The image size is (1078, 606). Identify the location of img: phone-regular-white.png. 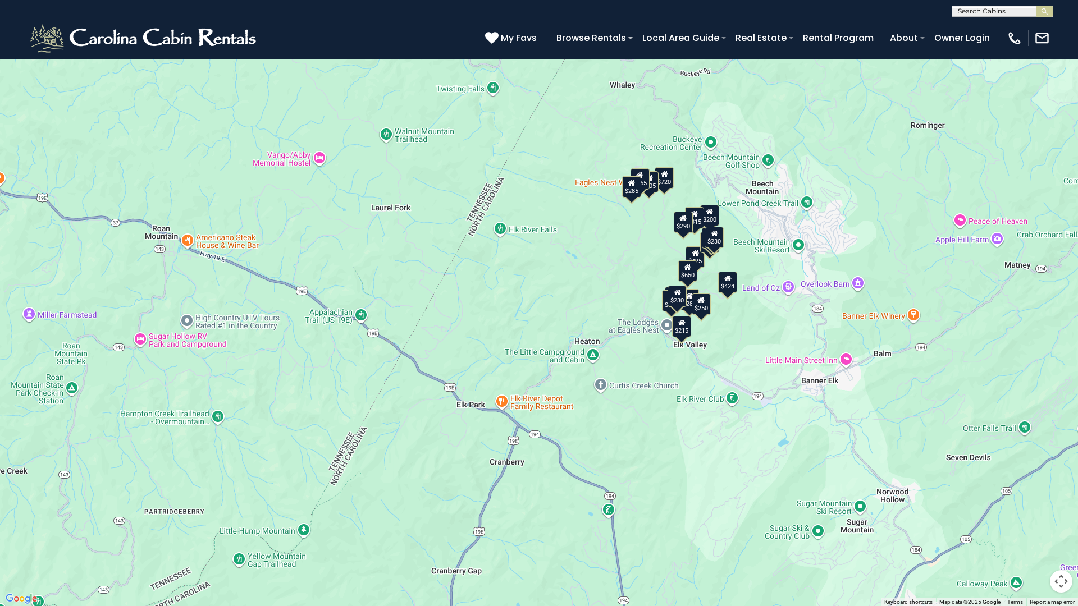
(1015, 38).